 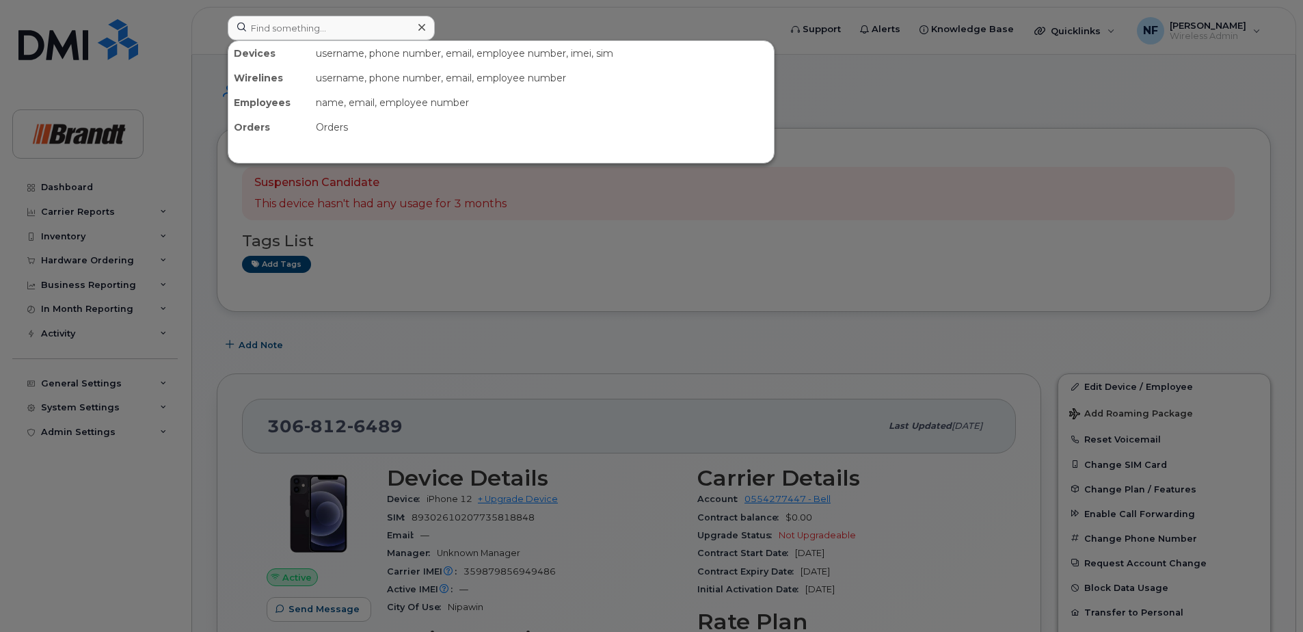 I want to click on div: Devices, so click(x=269, y=53).